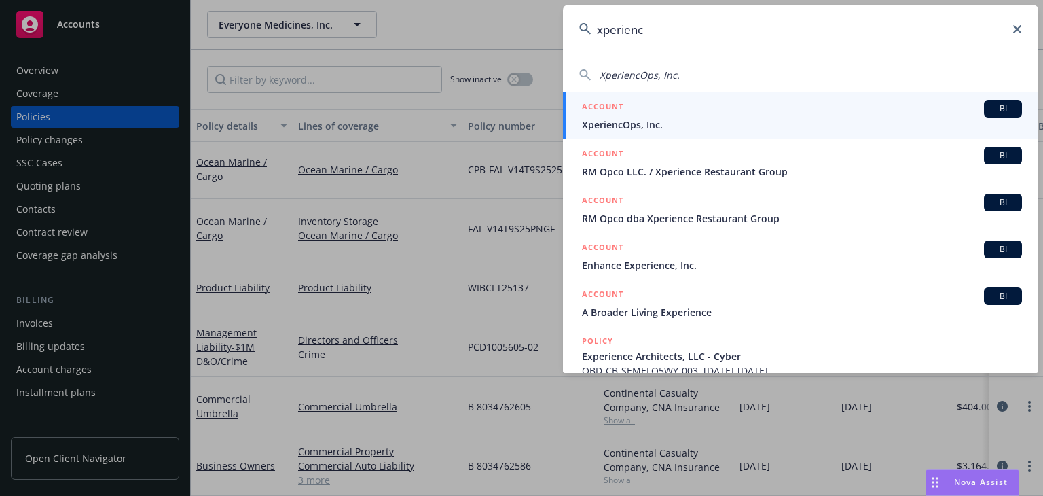 Image resolution: width=1043 pixels, height=496 pixels. I want to click on span: RM Opco LLC. / Xperience Restaurant Group, so click(802, 171).